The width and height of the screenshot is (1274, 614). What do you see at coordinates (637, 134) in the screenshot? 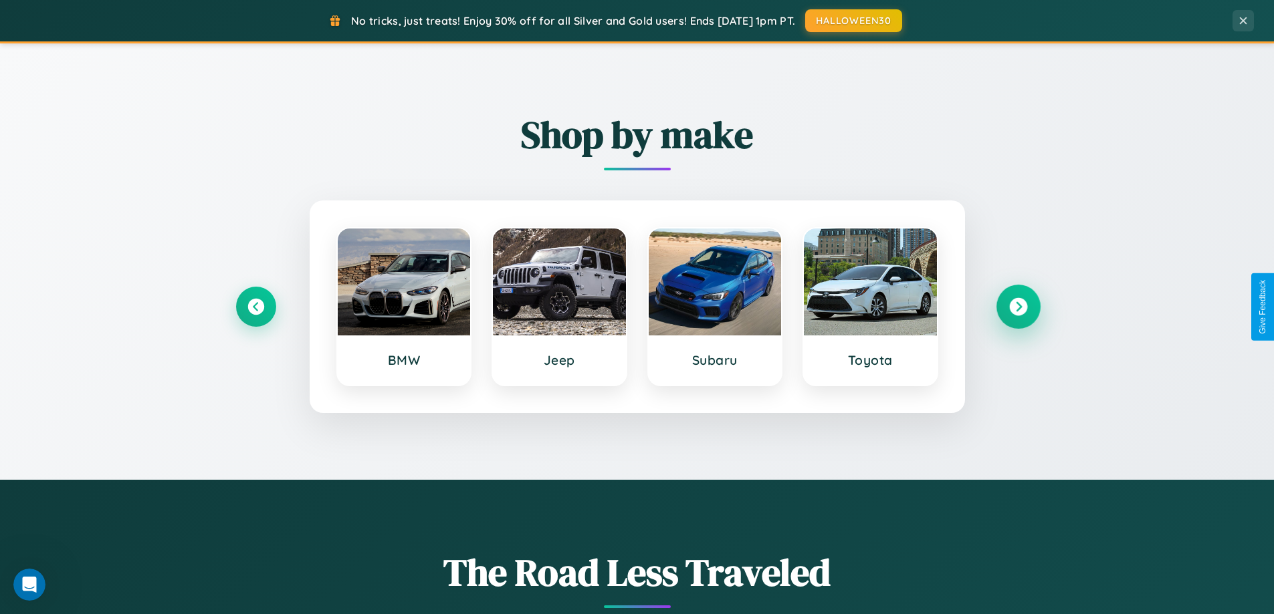
I see `h2: Shop by make` at bounding box center [637, 134].